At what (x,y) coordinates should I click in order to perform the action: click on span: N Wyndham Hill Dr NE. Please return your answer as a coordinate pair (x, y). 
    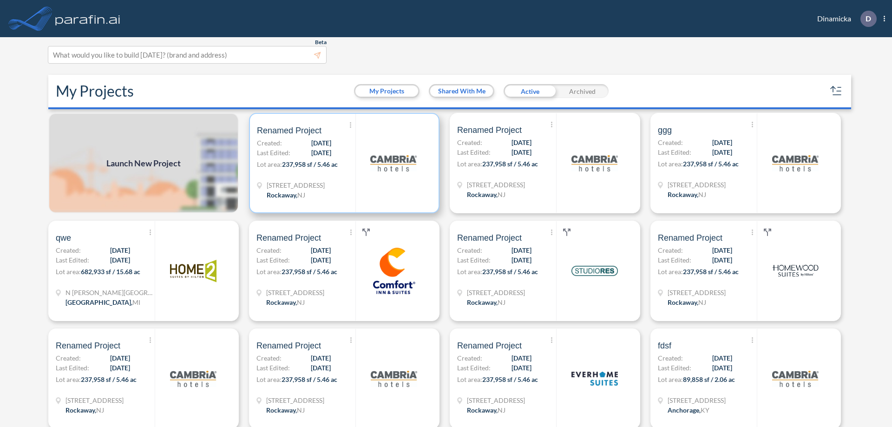
    Looking at the image, I should click on (110, 292).